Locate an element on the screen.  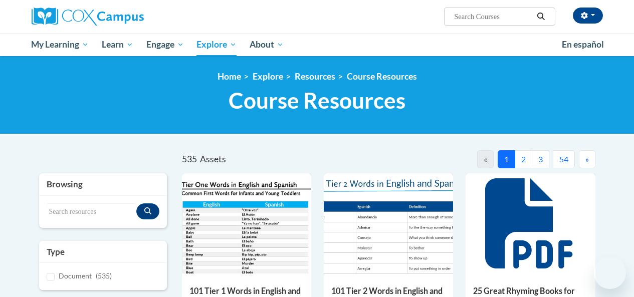
a: Course Resources is located at coordinates (382, 76).